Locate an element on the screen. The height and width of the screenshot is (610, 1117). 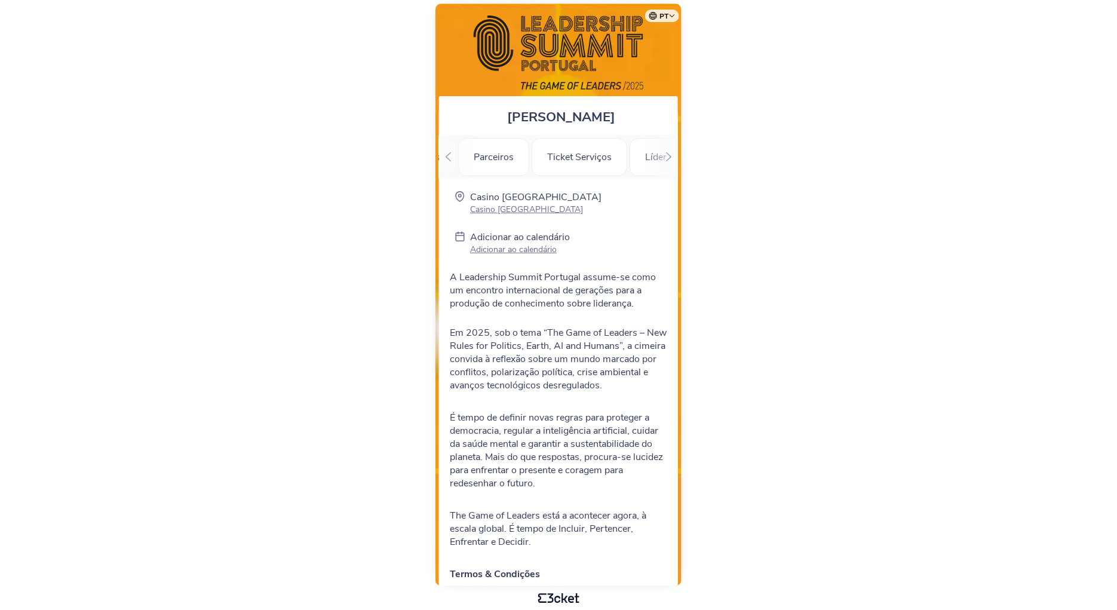
a: Adicionar ao calendário Adicionar ao calendário is located at coordinates (519, 244).